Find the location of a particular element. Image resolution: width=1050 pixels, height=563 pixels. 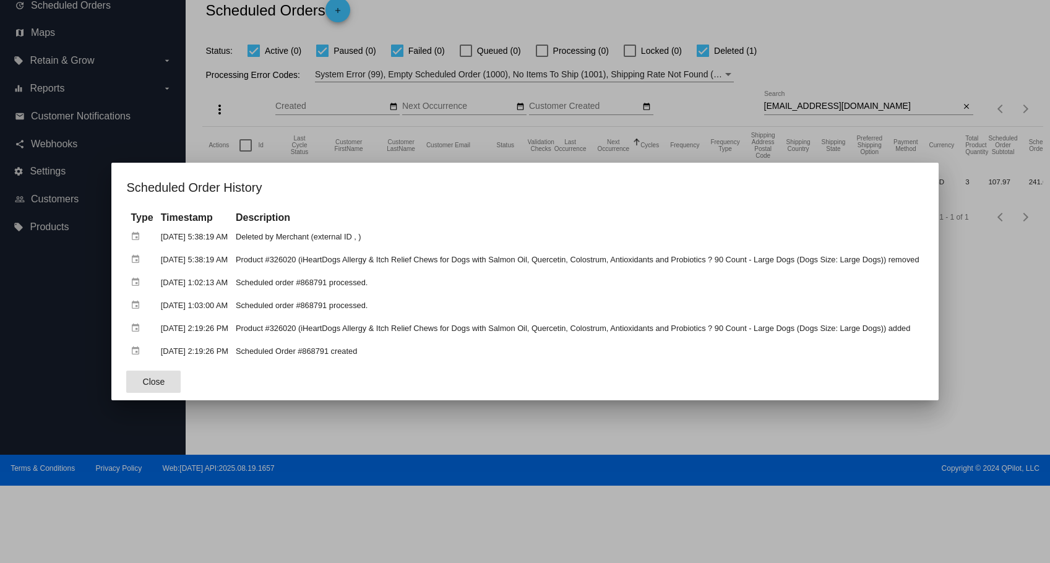

th: Timestamp is located at coordinates (194, 218).